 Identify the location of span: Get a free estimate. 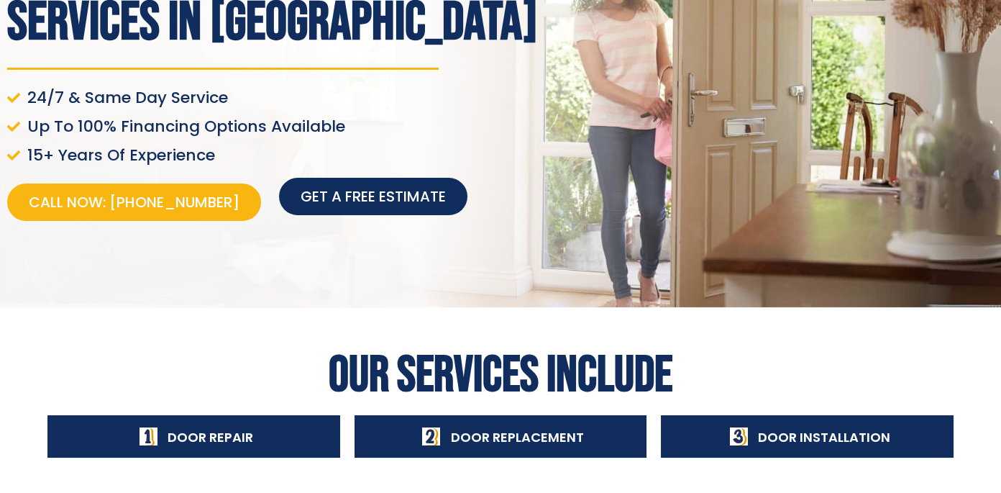
(373, 196).